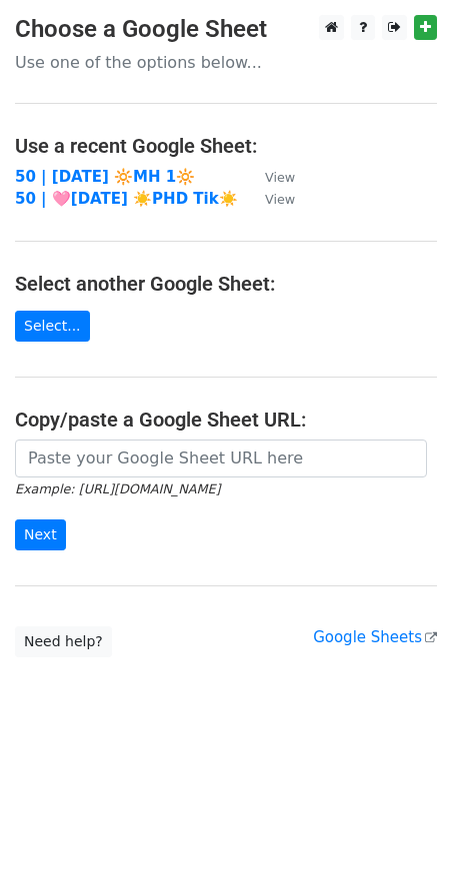 Image resolution: width=452 pixels, height=895 pixels. Describe the element at coordinates (221, 459) in the screenshot. I see `input: Paste your Google Sheet URL here` at that location.